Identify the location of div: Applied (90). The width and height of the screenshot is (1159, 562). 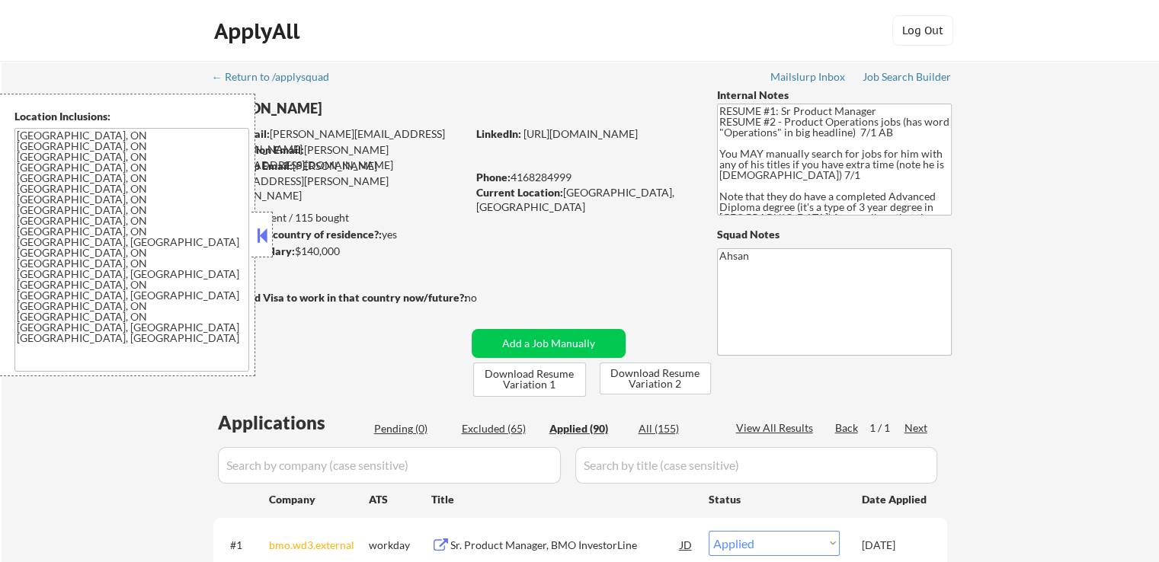
(587, 429).